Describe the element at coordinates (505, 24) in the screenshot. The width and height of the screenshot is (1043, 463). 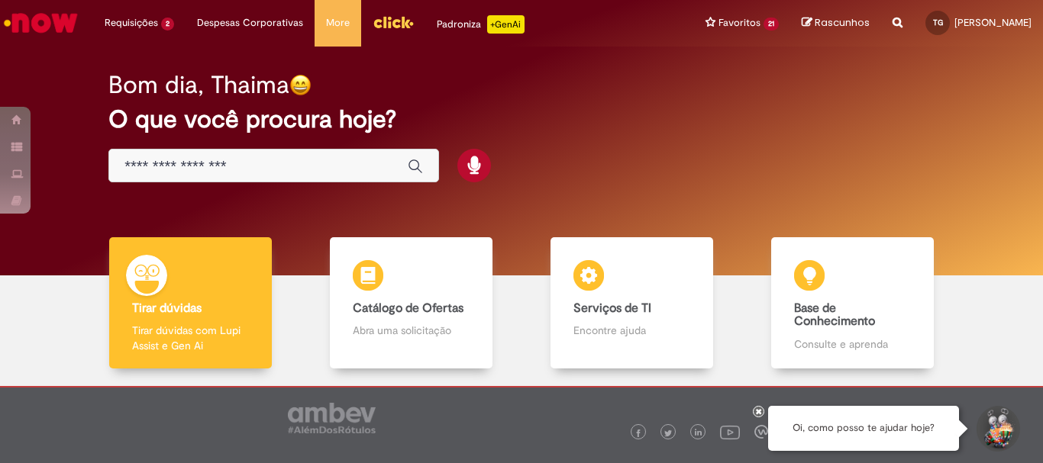
I see `p: +GenAi` at that location.